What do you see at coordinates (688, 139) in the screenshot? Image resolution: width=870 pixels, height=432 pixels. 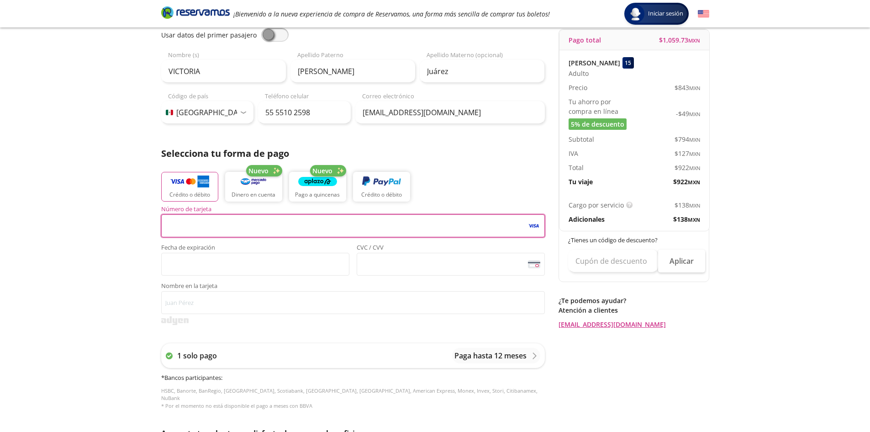 I see `span: $ 794` at bounding box center [688, 139].